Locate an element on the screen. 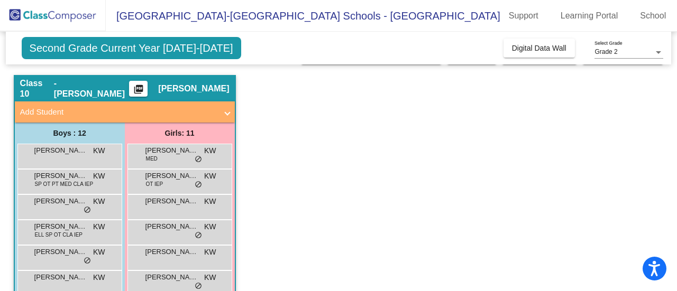 The height and width of the screenshot is (291, 677). span: Grade 2 is located at coordinates (605, 52).